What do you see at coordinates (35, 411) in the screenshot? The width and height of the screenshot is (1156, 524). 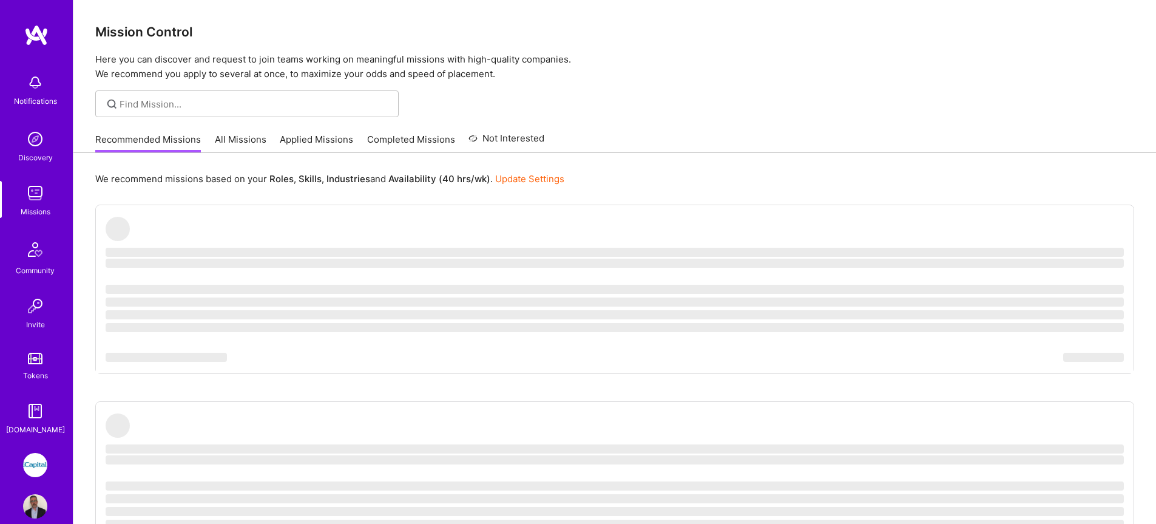 I see `img: guide book` at bounding box center [35, 411].